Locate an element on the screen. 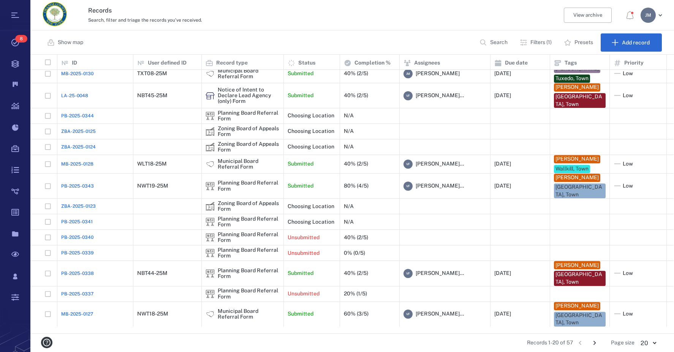 The width and height of the screenshot is (674, 352). span: MB-2025-0130 is located at coordinates (77, 74).